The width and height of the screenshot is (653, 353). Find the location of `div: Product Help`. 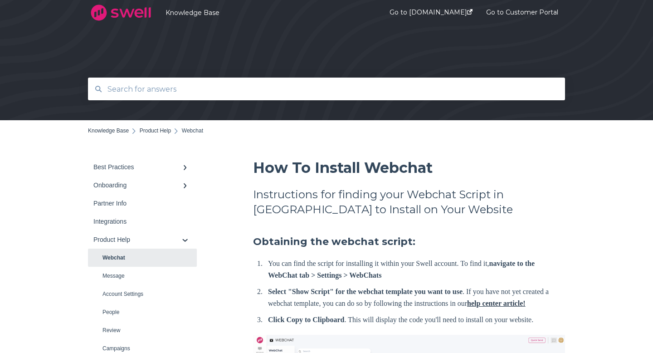

div: Product Help is located at coordinates (138, 239).